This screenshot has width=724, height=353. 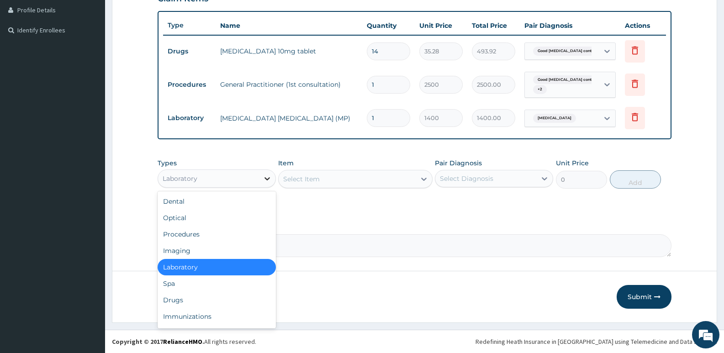 What do you see at coordinates (217, 317) in the screenshot?
I see `div: Immunizations` at bounding box center [217, 317].